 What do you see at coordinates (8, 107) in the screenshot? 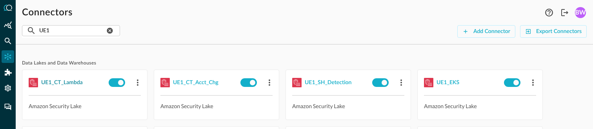
I see `div: Chat` at bounding box center [8, 107].